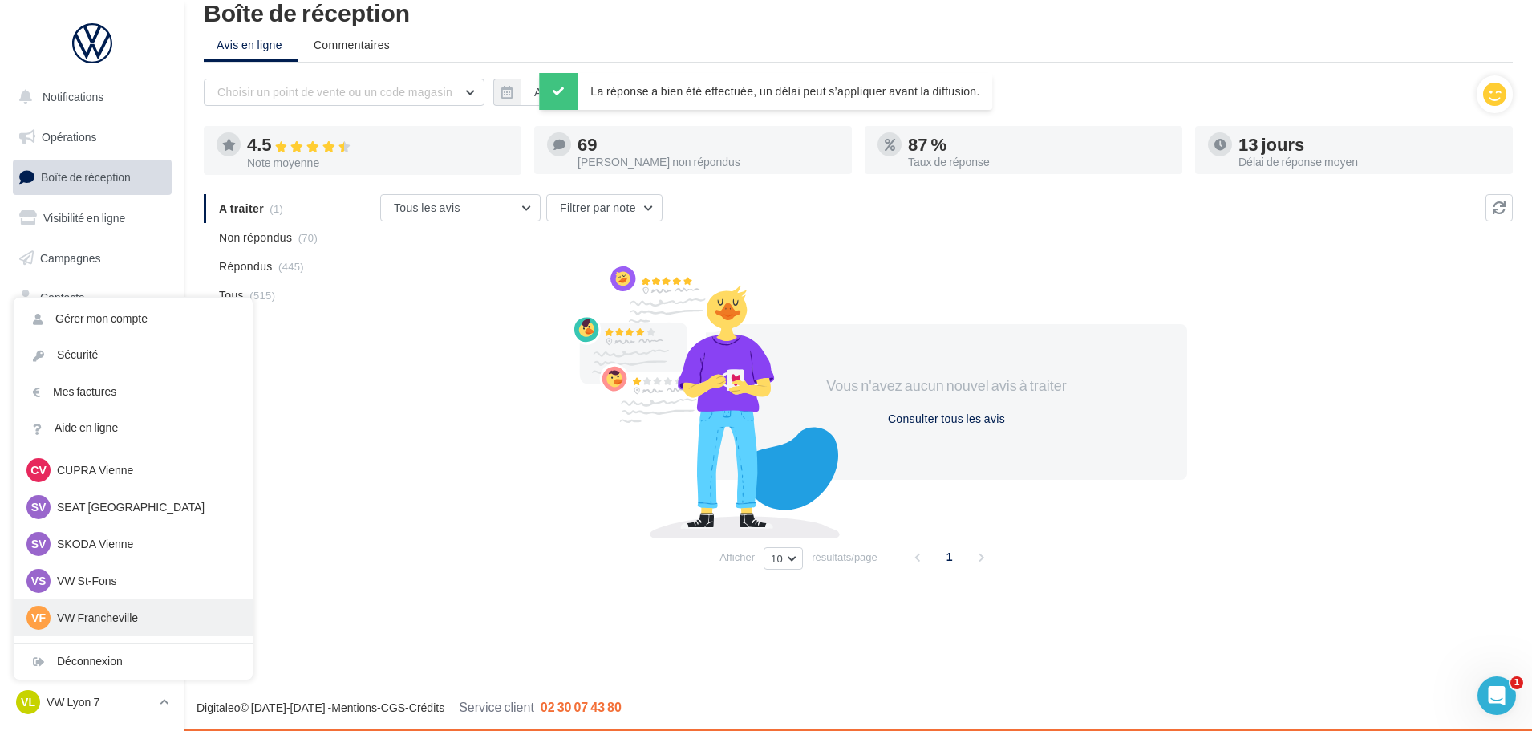  I want to click on span: (445), so click(291, 266).